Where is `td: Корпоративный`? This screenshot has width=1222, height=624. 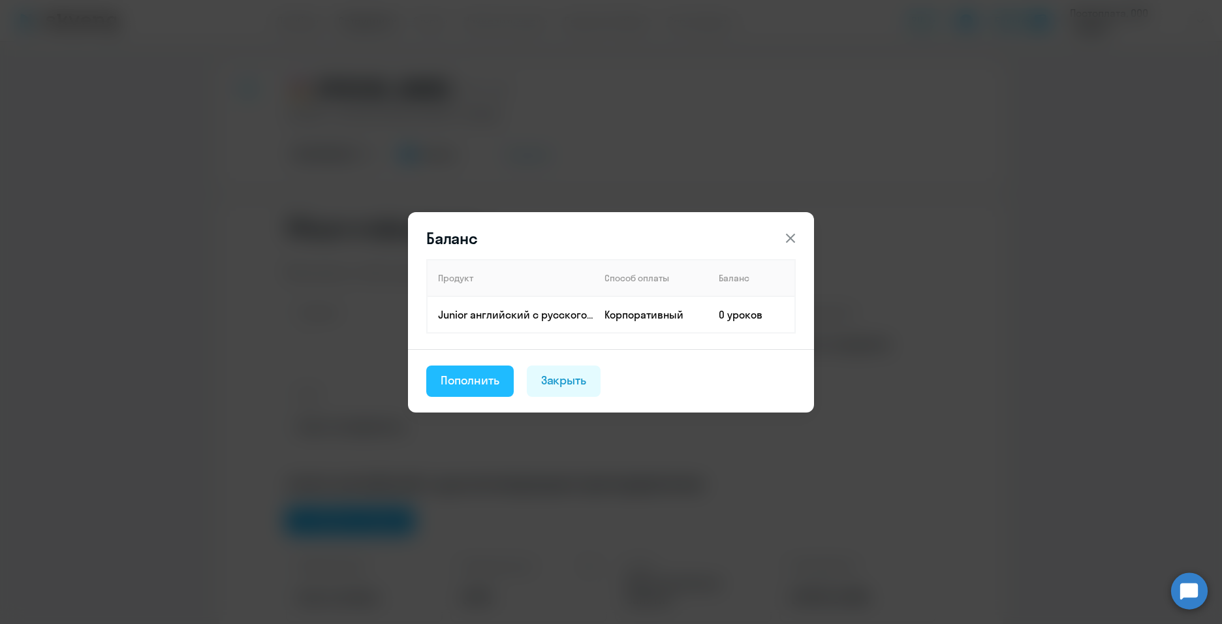 td: Корпоративный is located at coordinates (651, 315).